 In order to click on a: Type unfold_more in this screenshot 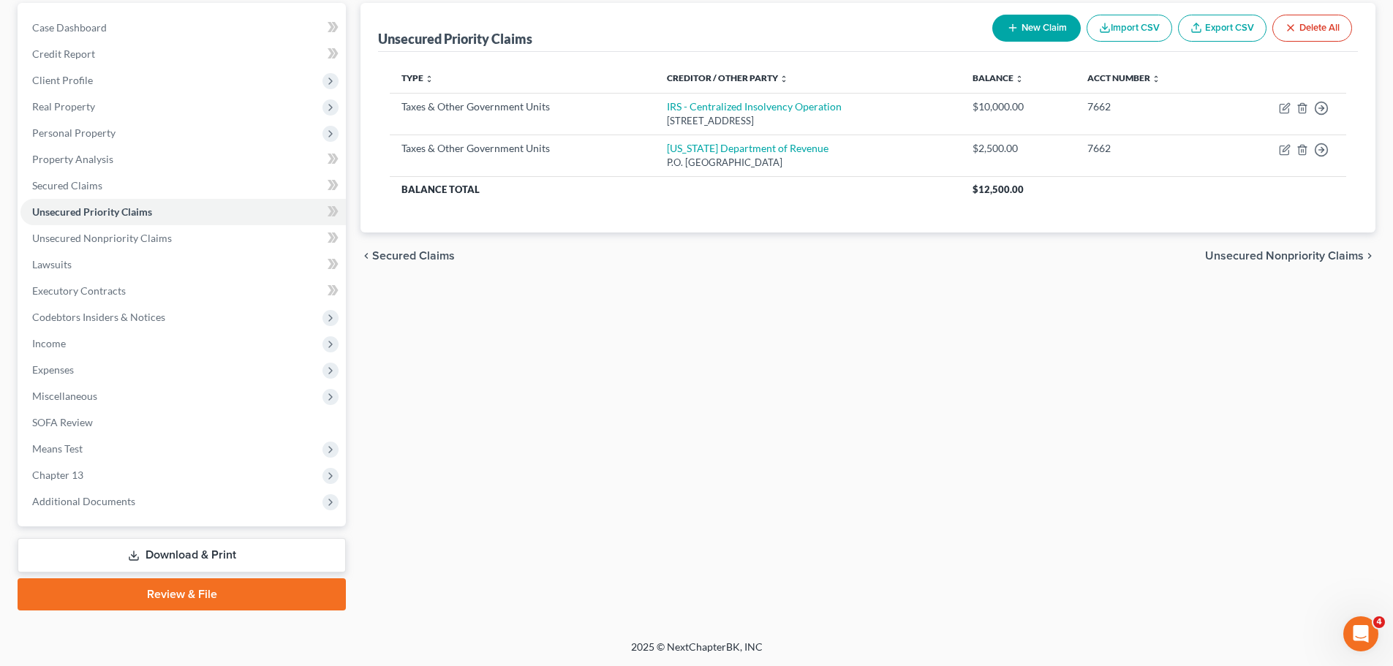, I will do `click(418, 78)`.